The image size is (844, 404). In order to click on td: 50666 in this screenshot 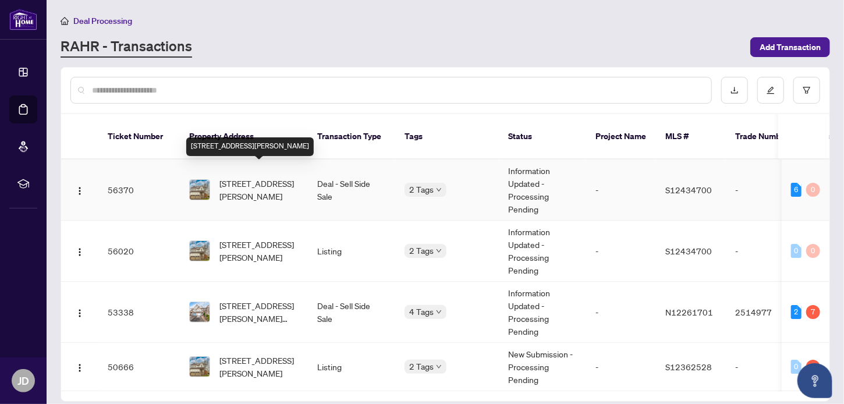, I will do `click(139, 367)`.